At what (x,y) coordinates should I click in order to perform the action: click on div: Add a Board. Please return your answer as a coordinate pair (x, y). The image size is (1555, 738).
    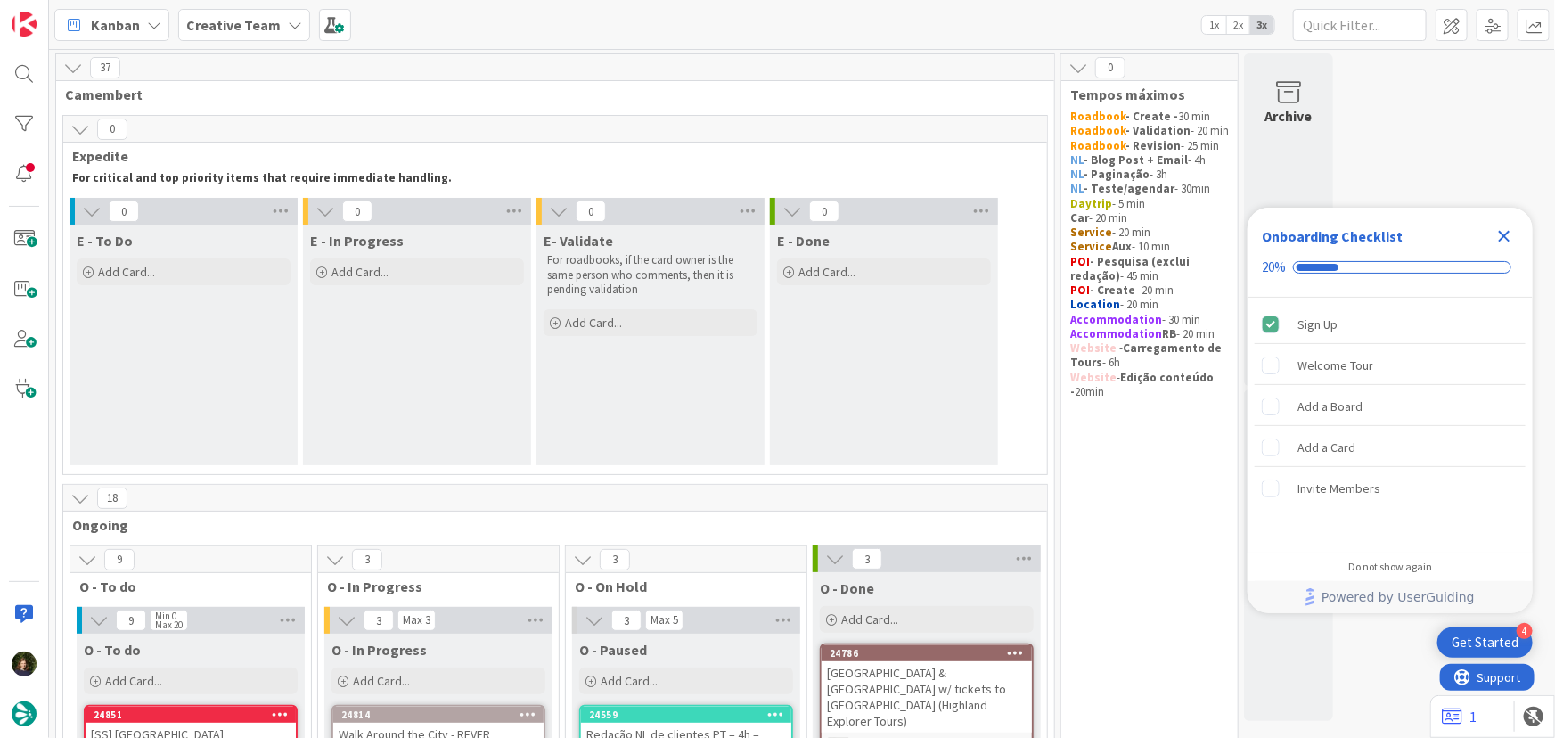
    Looking at the image, I should click on (1330, 406).